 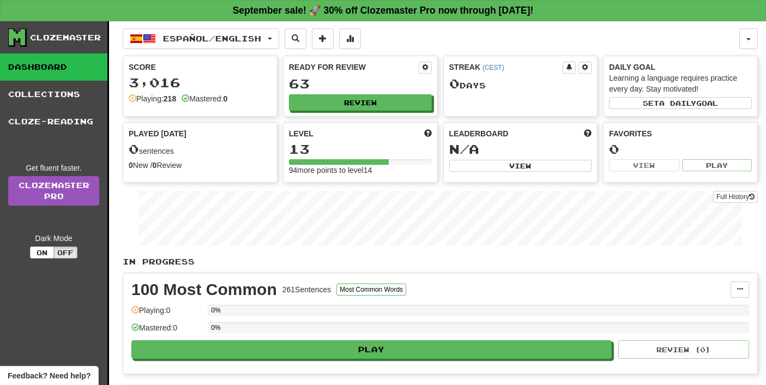 What do you see at coordinates (204, 290) in the screenshot?
I see `div: 100 Most Common` at bounding box center [204, 290].